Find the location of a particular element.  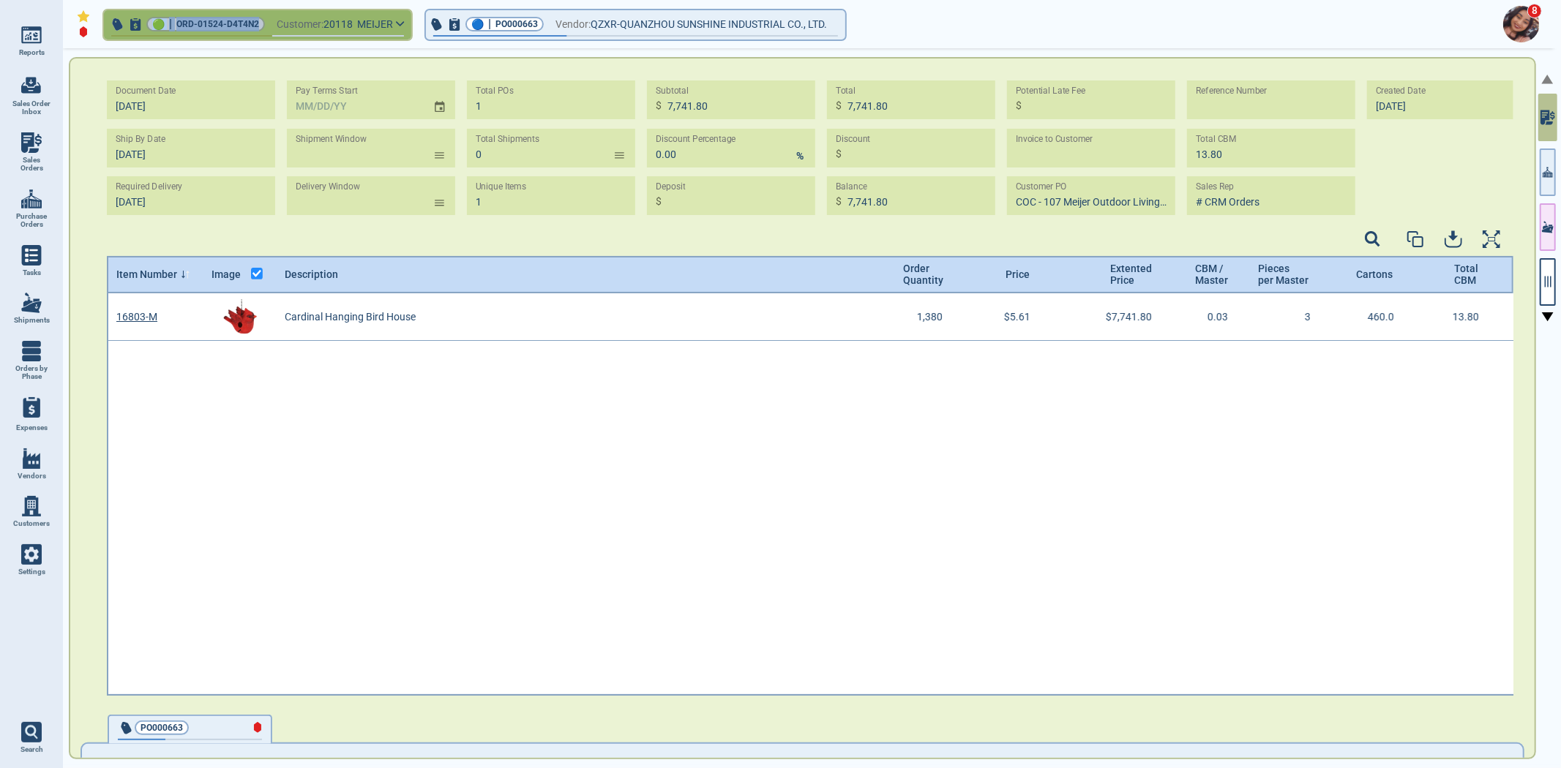

span: Price is located at coordinates (1018, 274).